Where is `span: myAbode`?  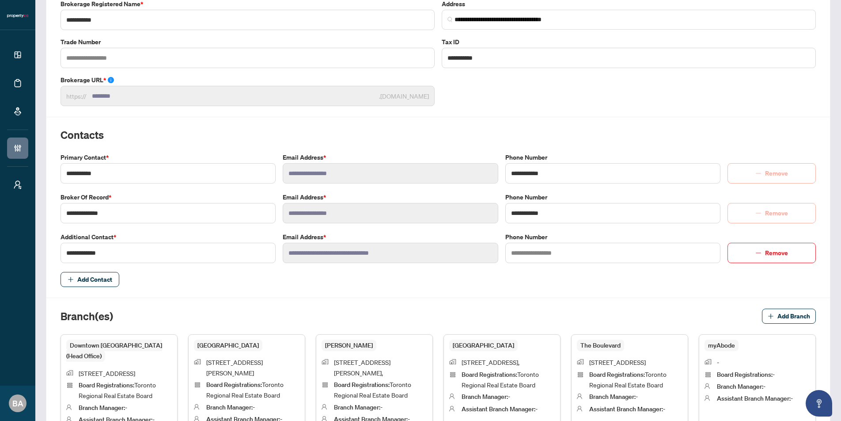 span: myAbode is located at coordinates (721, 345).